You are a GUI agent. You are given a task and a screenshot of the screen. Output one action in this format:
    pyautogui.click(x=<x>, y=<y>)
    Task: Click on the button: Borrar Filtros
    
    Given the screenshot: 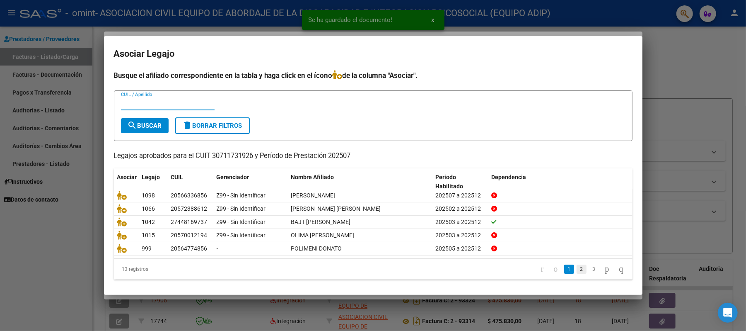 What is the action you would take?
    pyautogui.click(x=213, y=126)
    